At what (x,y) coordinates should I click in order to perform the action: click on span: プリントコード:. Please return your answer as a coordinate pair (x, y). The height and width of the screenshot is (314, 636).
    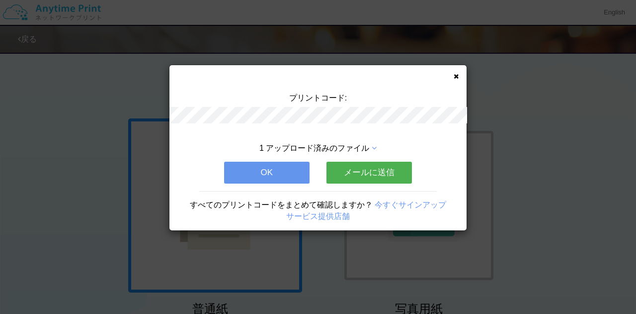
    Looking at the image, I should click on (318, 97).